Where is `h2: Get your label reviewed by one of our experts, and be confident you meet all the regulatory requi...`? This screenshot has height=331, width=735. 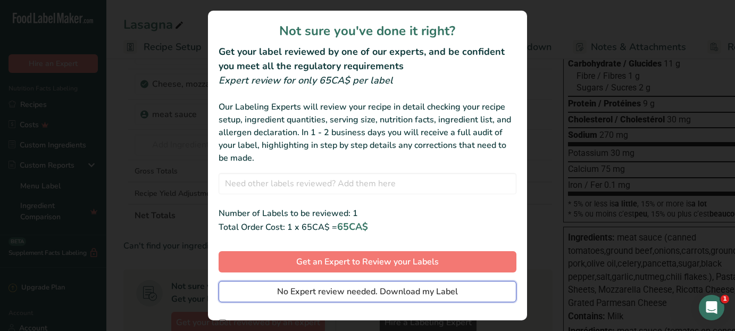 h2: Get your label reviewed by one of our experts, and be confident you meet all the regulatory requi... is located at coordinates (368, 59).